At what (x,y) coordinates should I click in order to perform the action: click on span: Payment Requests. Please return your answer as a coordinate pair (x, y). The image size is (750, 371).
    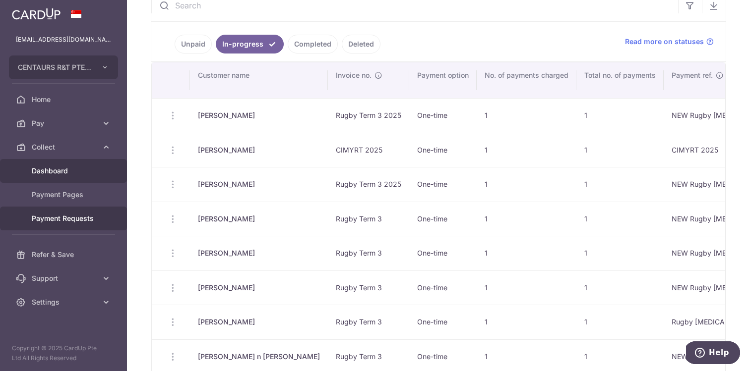
    Looking at the image, I should click on (64, 219).